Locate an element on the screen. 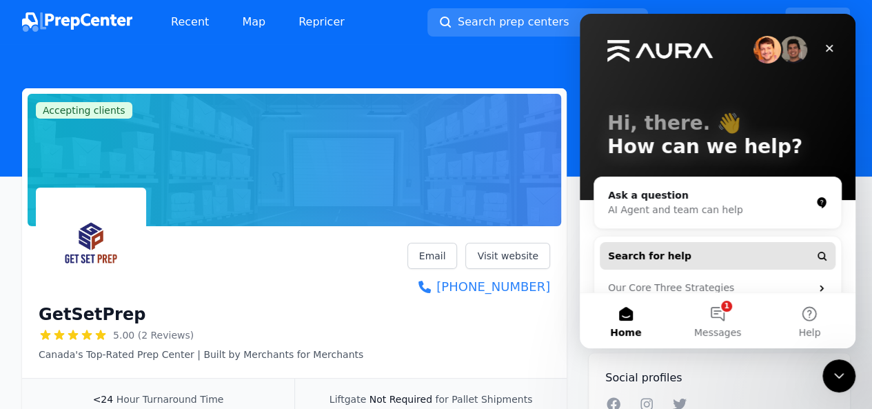 This screenshot has width=872, height=409. div: Close is located at coordinates (250, 34).